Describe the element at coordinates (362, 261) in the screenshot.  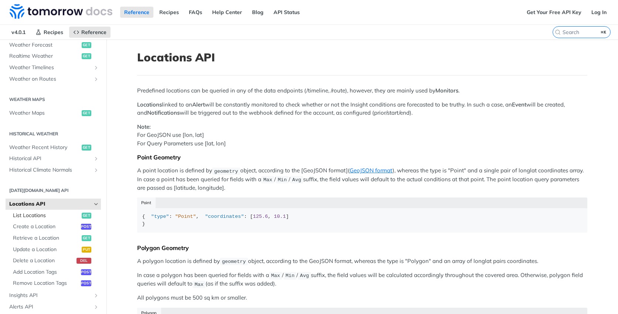
I see `p: A polygon location is defined by object, according to the GeoJSON format, whereas the type is "Po...` at that location.